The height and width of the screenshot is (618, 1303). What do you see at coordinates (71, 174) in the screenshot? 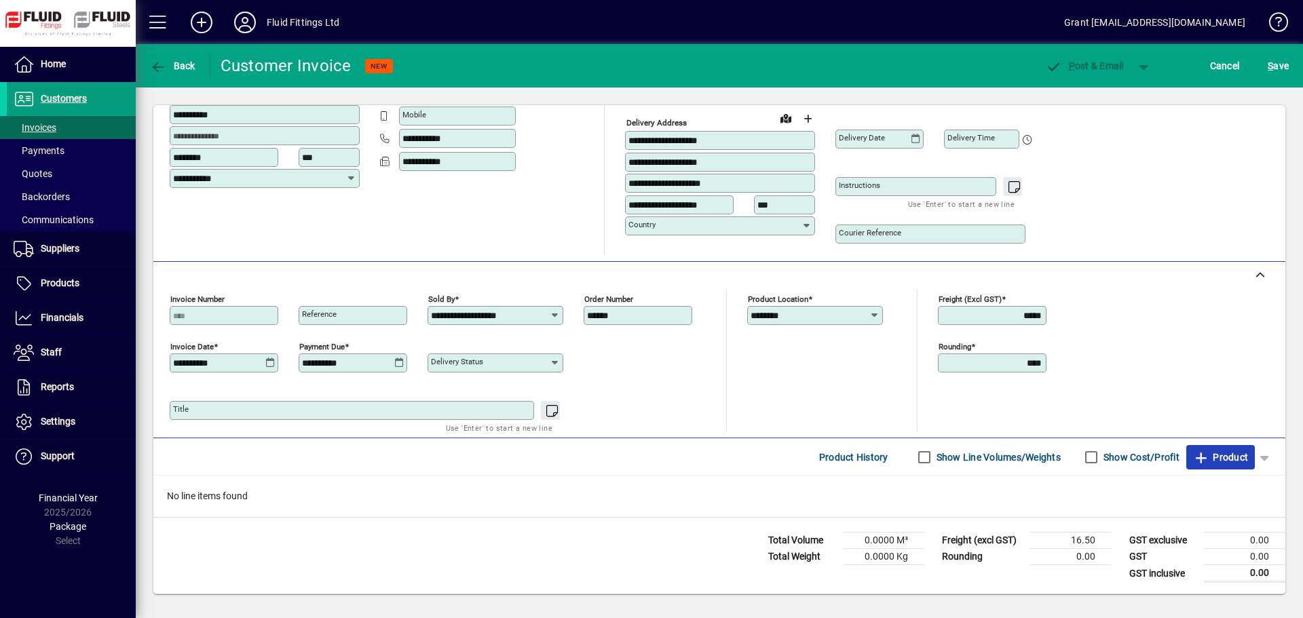
I see `a: Quotes` at bounding box center [71, 174].